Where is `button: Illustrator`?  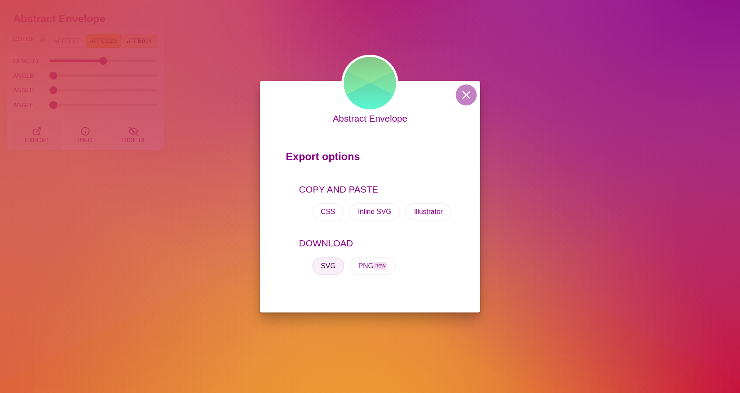 button: Illustrator is located at coordinates (429, 212).